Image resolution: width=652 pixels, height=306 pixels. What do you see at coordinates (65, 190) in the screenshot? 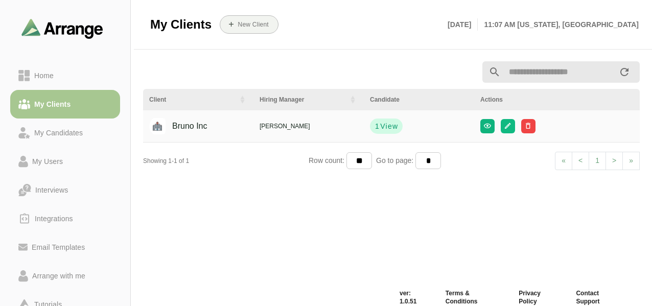
I see `a: Interviews` at bounding box center [65, 190].